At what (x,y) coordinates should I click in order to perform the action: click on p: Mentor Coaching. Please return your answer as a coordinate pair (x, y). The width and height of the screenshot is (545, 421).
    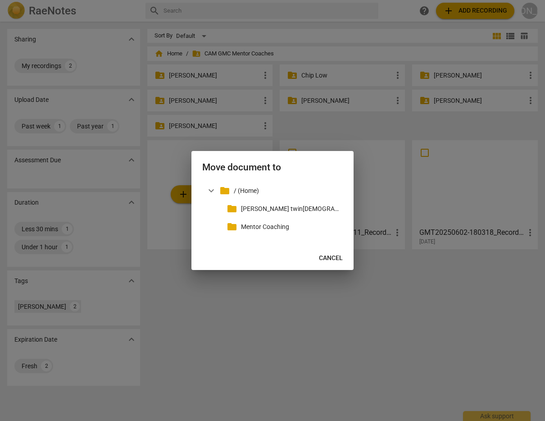
    Looking at the image, I should click on (290, 226).